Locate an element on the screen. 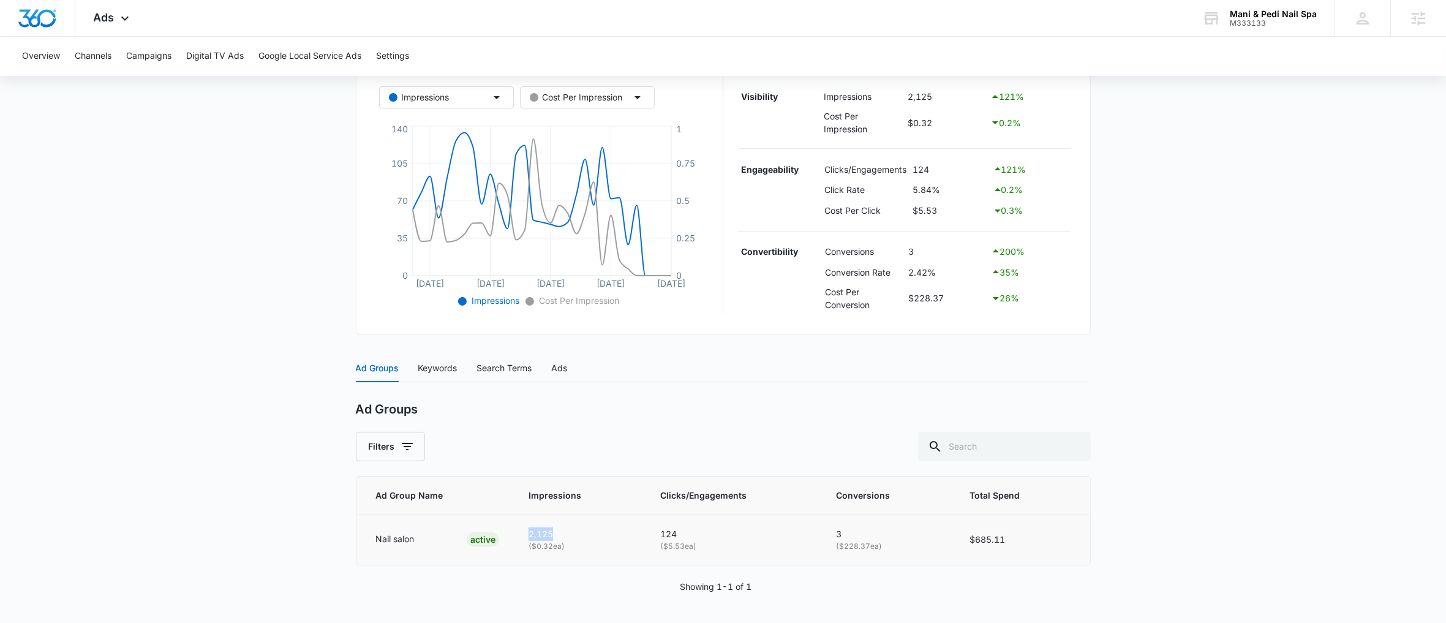 This screenshot has width=1446, height=623. strong: Visibility is located at coordinates (759, 96).